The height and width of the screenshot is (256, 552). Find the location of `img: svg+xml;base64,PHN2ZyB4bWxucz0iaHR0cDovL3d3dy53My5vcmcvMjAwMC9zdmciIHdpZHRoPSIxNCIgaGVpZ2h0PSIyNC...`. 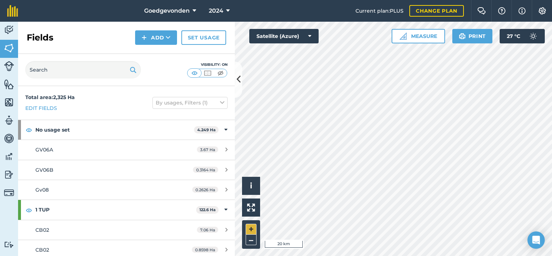

img: svg+xml;base64,PHN2ZyB4bWxucz0iaHR0cDovL3d3dy53My5vcmcvMjAwMC9zdmciIHdpZHRoPSIxNCIgaGVpZ2h0PSIyNC... is located at coordinates (144, 38).